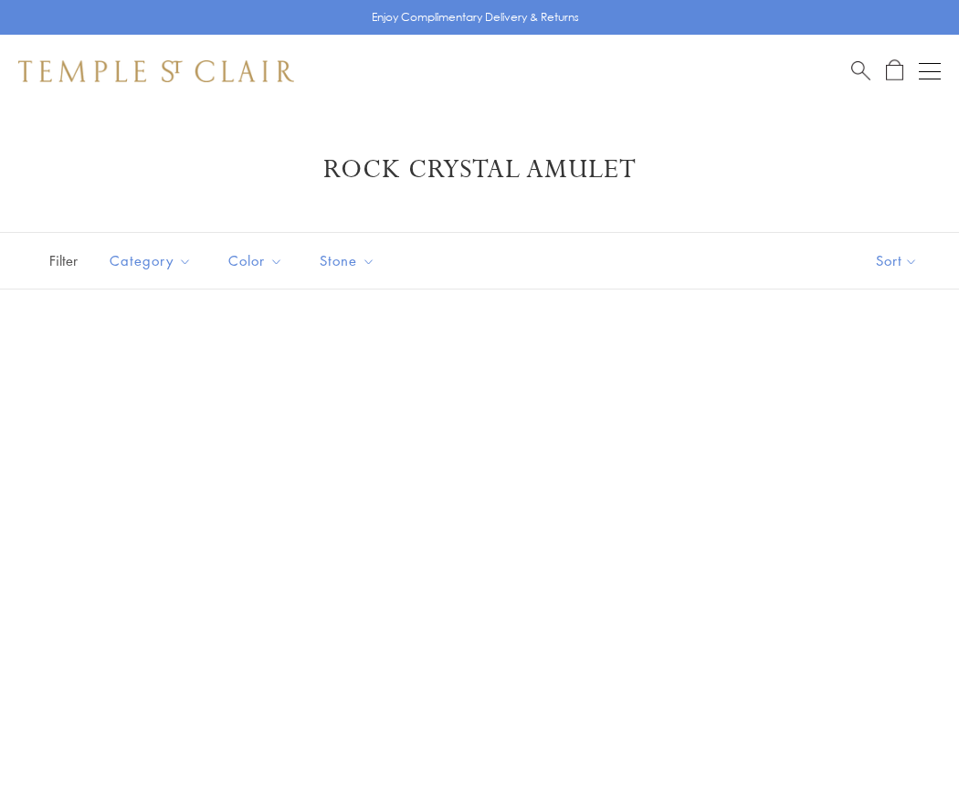  What do you see at coordinates (930, 71) in the screenshot?
I see `button: Open navigation` at bounding box center [930, 71].